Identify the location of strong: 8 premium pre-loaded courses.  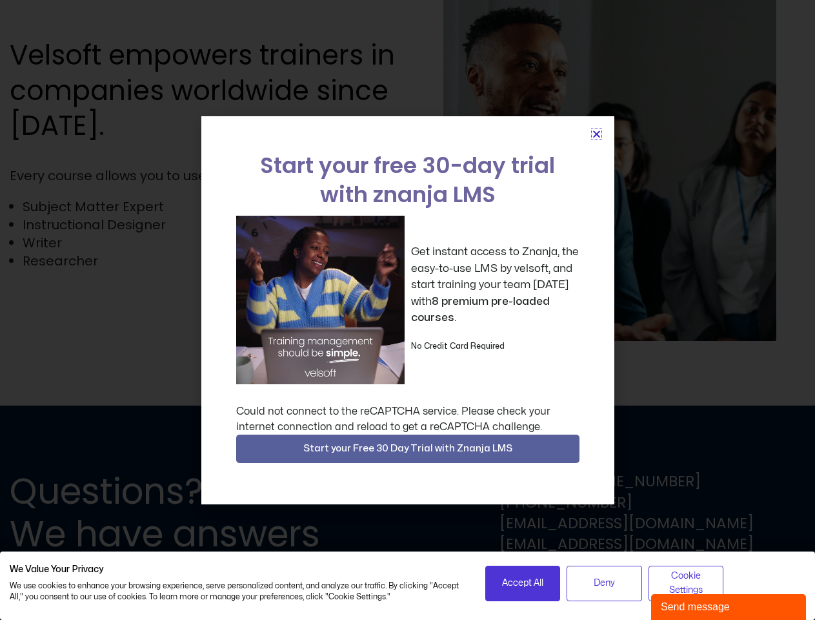
(480, 309).